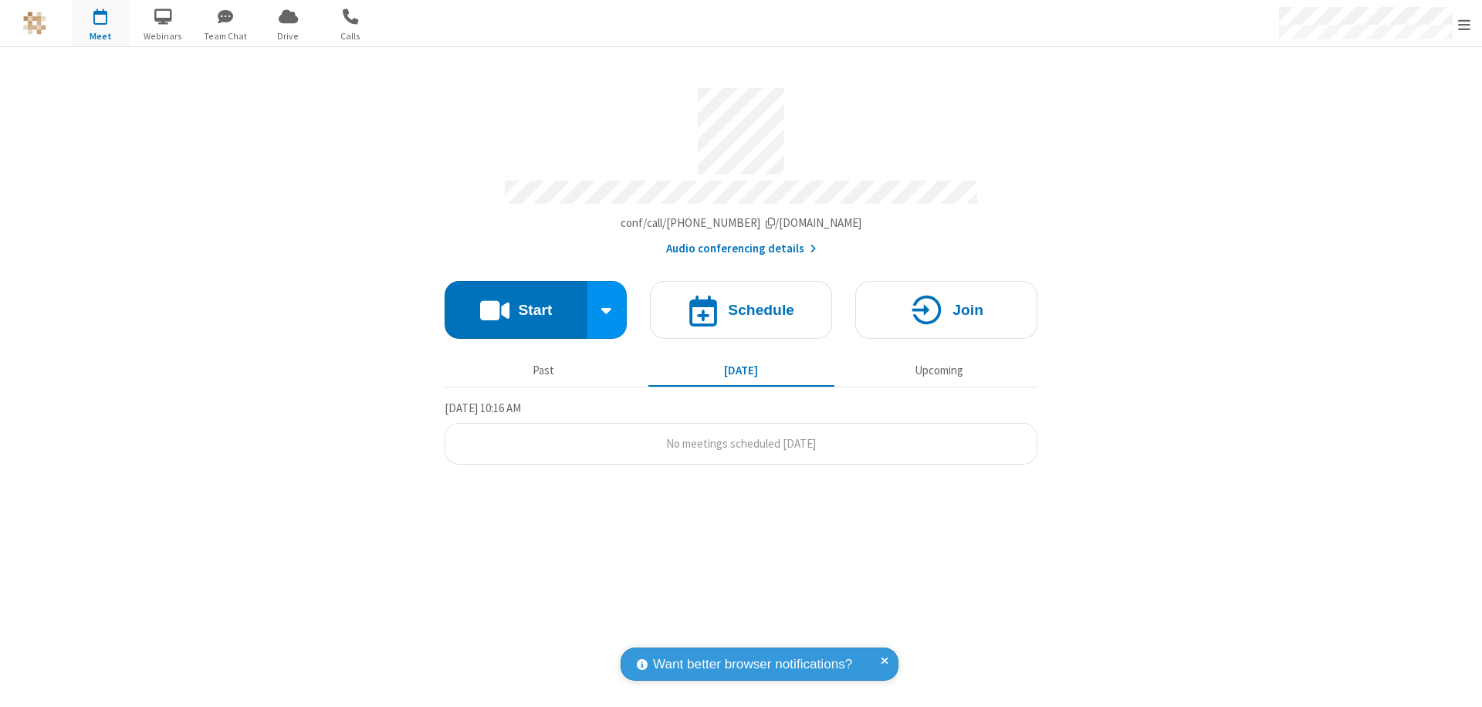  What do you see at coordinates (741, 432) in the screenshot?
I see `section: Today's Meetings` at bounding box center [741, 432].